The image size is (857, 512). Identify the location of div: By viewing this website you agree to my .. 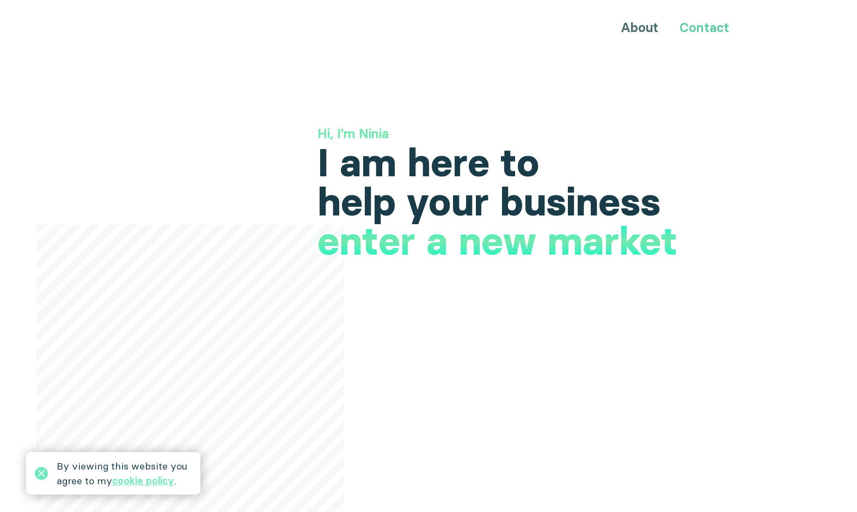
(124, 474).